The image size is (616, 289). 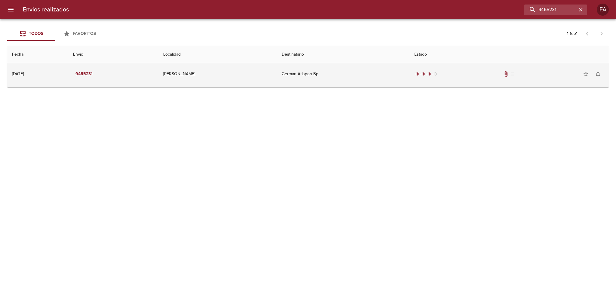 I want to click on span: radio_button_unchecked, so click(x=435, y=74).